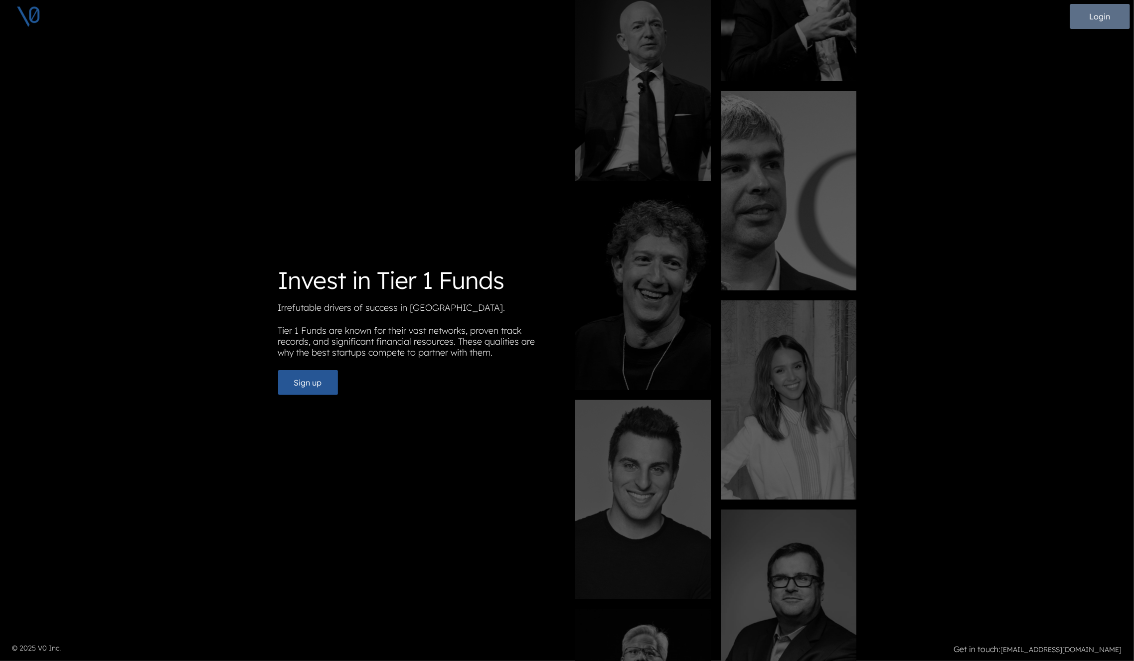  What do you see at coordinates (419, 281) in the screenshot?
I see `h1: Invest in Tier 1 Funds` at bounding box center [419, 281].